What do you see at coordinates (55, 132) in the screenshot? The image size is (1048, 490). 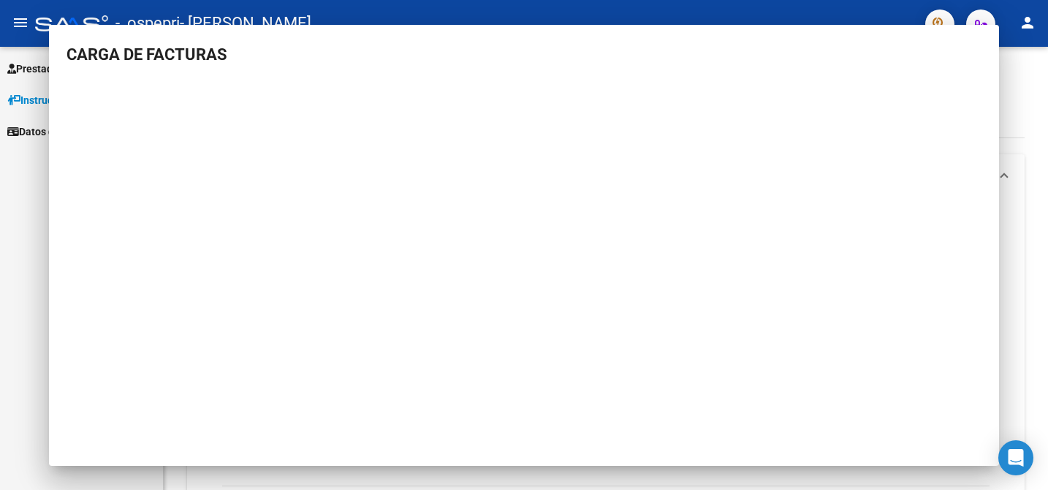 I see `span: Datos de contacto` at bounding box center [55, 132].